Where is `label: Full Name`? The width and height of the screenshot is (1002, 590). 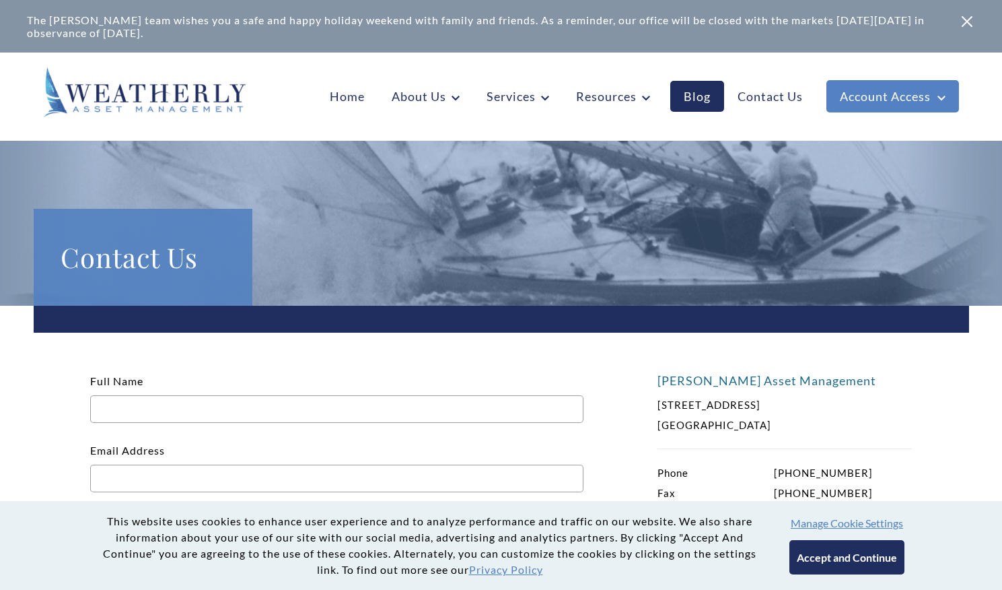
label: Full Name is located at coordinates (336, 394).